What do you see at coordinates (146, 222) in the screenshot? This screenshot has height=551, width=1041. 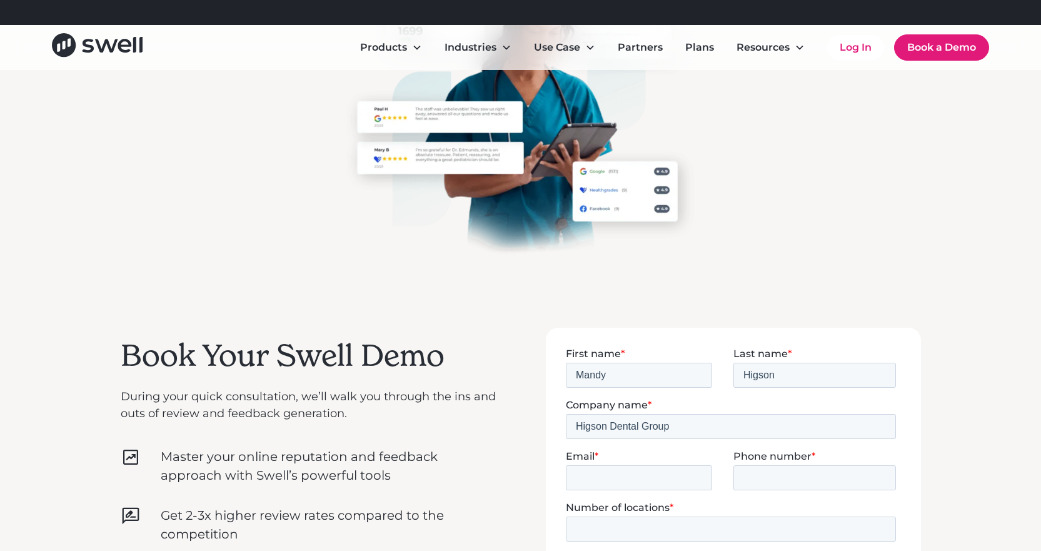 I see `a: Mobile Terms of Service` at bounding box center [146, 222].